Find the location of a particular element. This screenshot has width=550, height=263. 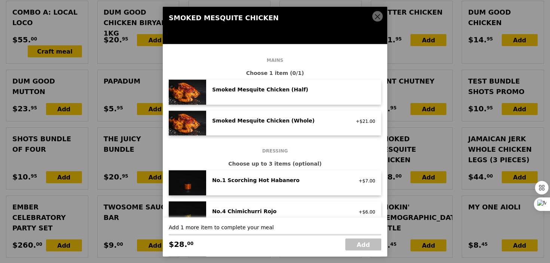

span: Mains is located at coordinates (275, 60).